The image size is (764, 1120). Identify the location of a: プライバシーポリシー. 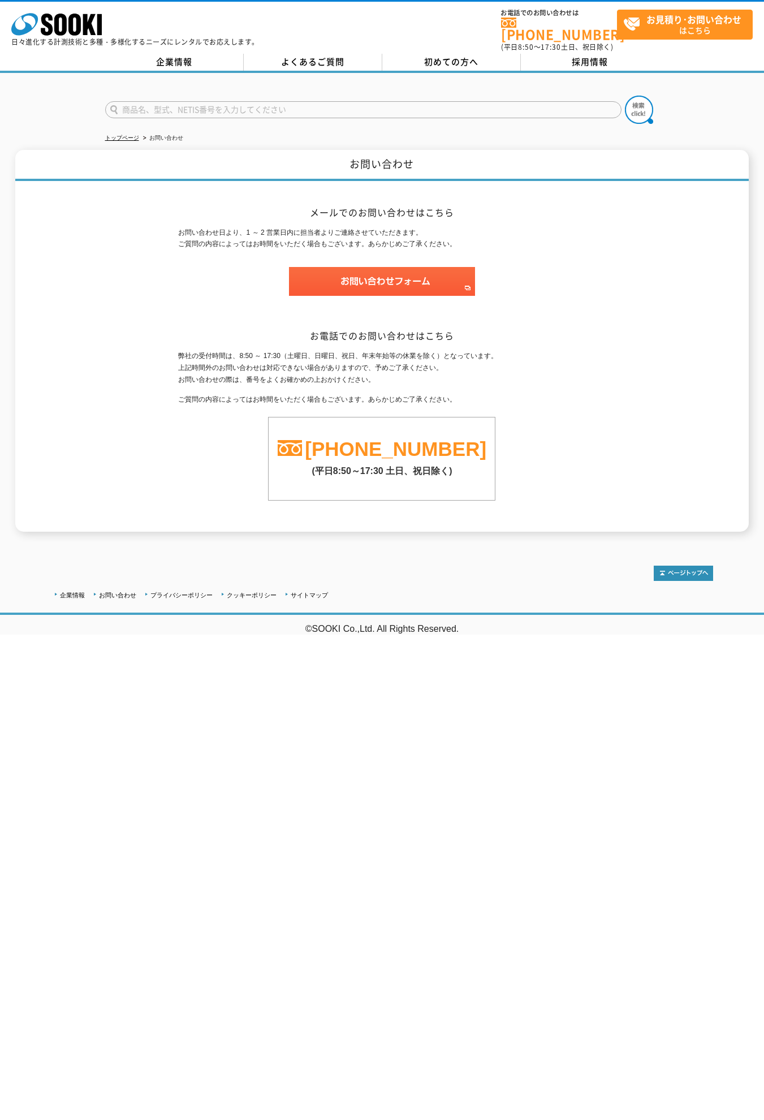
(182, 595).